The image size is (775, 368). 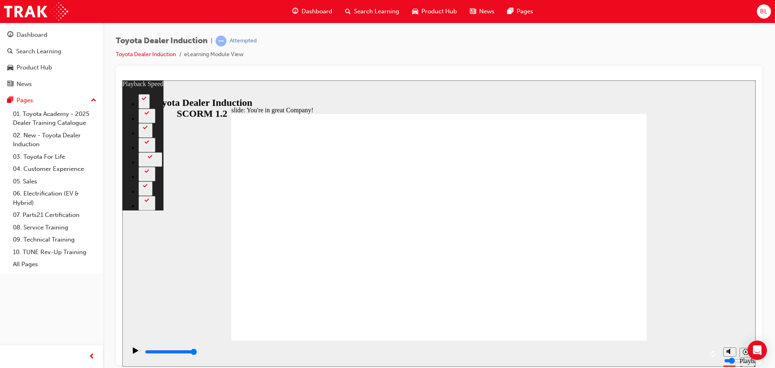 I want to click on img: Trak, so click(x=36, y=11).